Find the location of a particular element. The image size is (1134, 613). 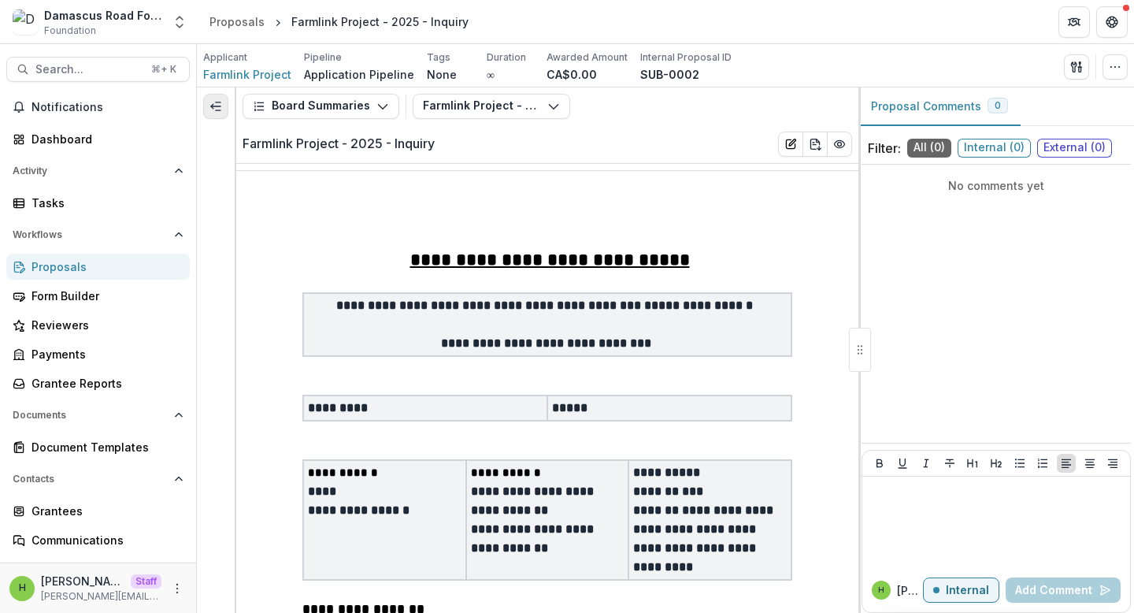

button: Open Data & Reporting is located at coordinates (98, 572).